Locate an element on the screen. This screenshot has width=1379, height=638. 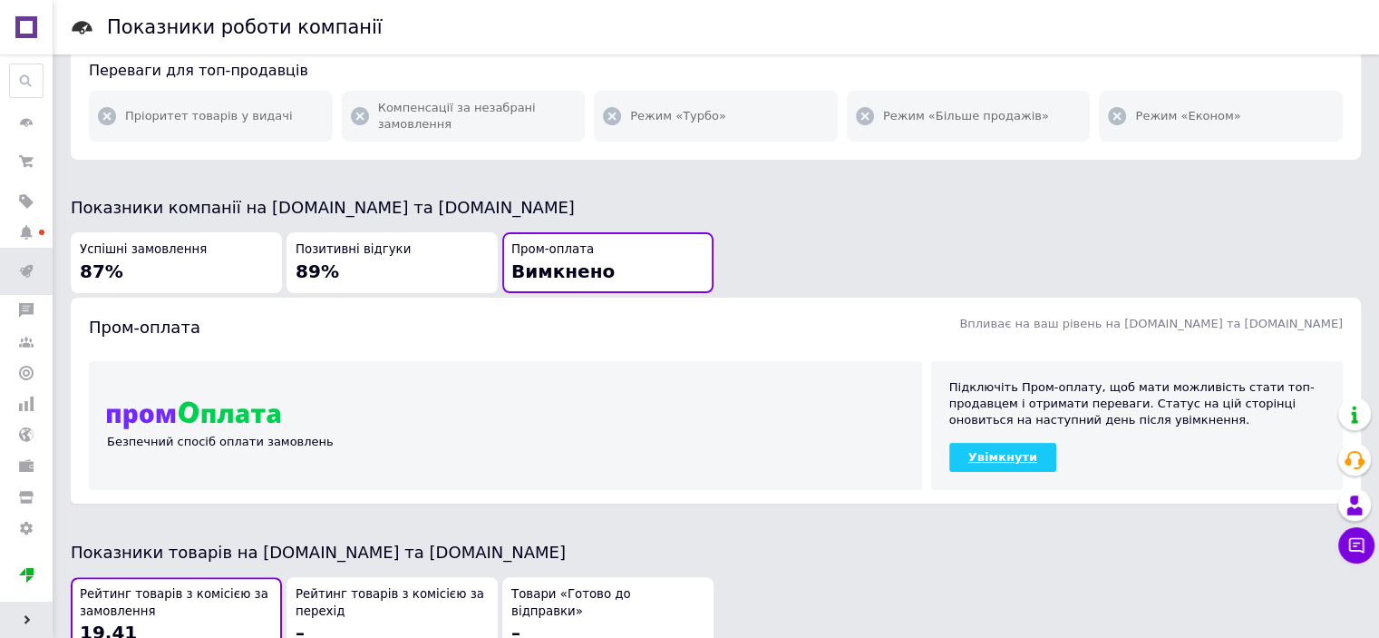
span: Рейтинг товарів з комісією за замовлення is located at coordinates (176, 602).